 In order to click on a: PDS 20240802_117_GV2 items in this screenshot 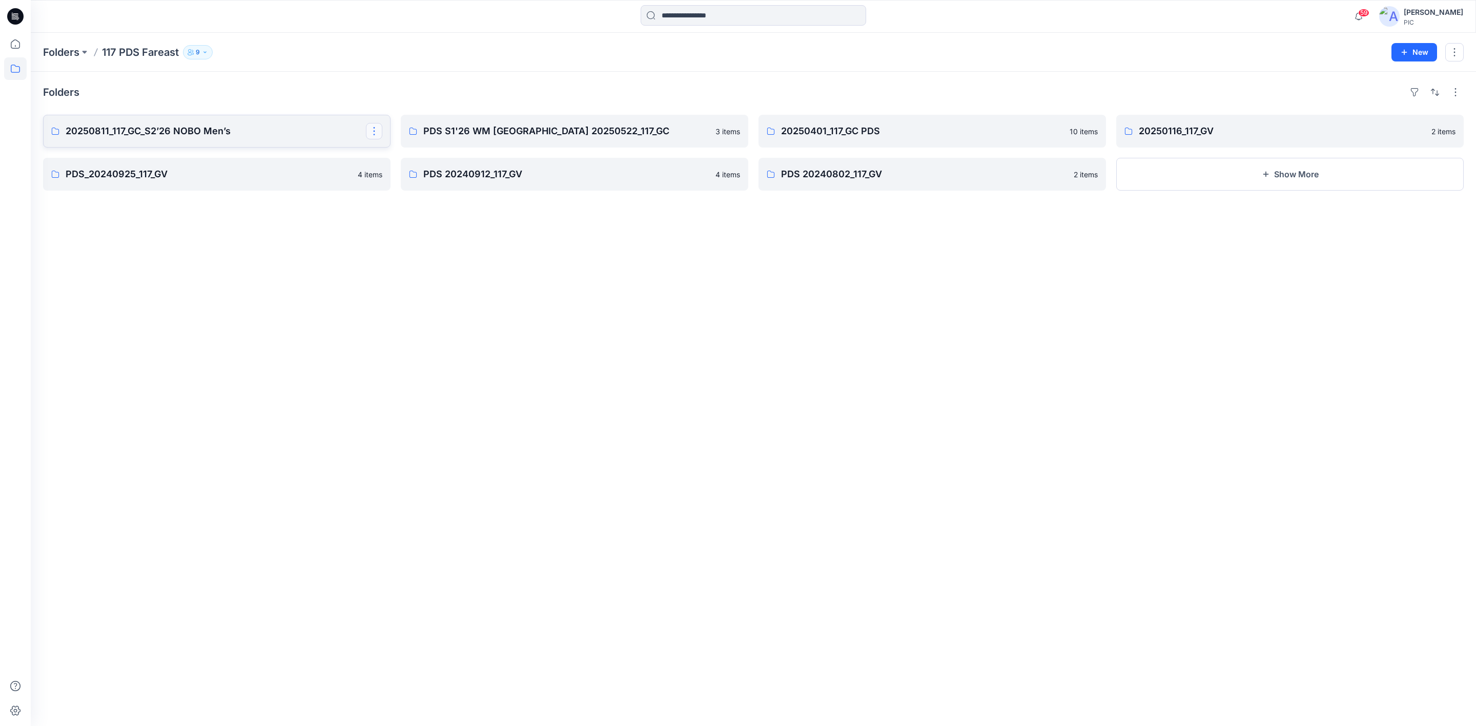, I will do `click(932, 174)`.